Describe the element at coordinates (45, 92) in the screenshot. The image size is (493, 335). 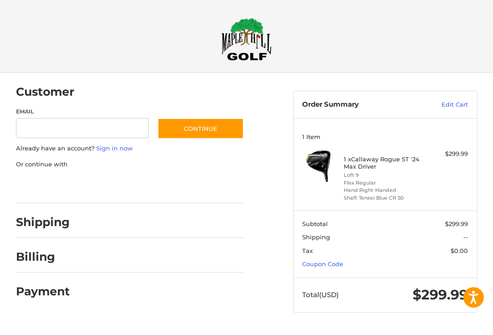
I see `h2: Customer` at that location.